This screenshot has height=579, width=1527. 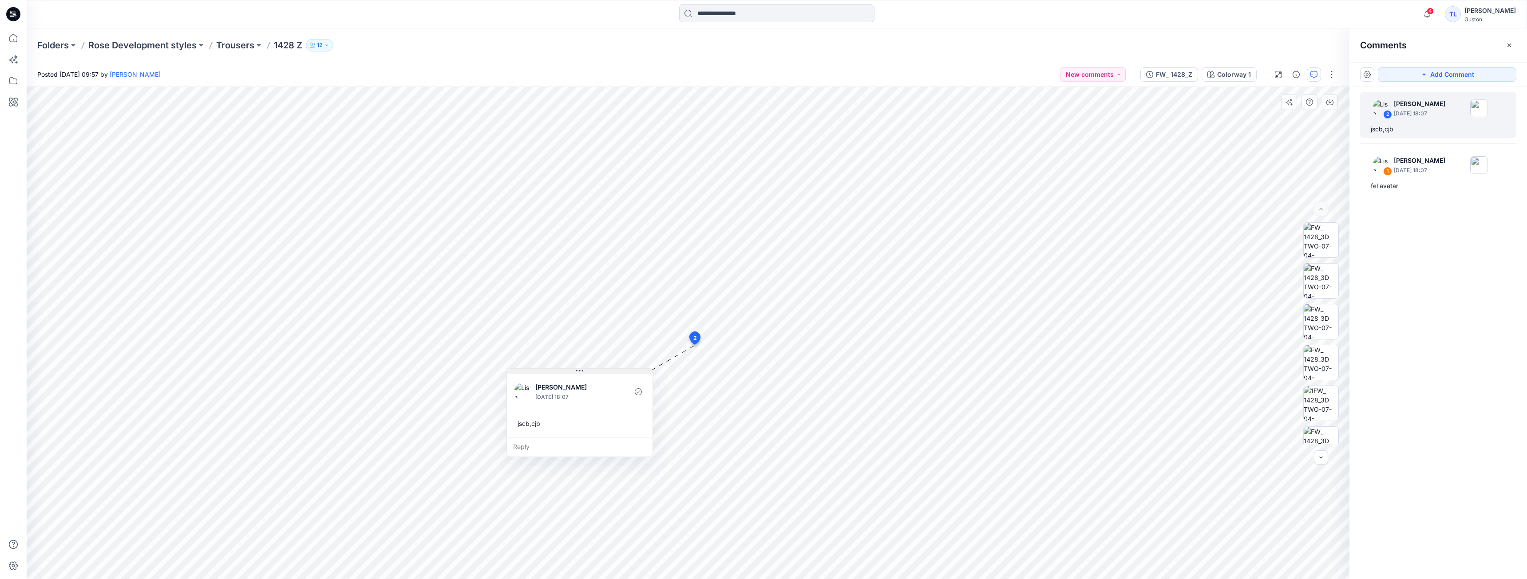 What do you see at coordinates (53, 45) in the screenshot?
I see `p: Folders` at bounding box center [53, 45].